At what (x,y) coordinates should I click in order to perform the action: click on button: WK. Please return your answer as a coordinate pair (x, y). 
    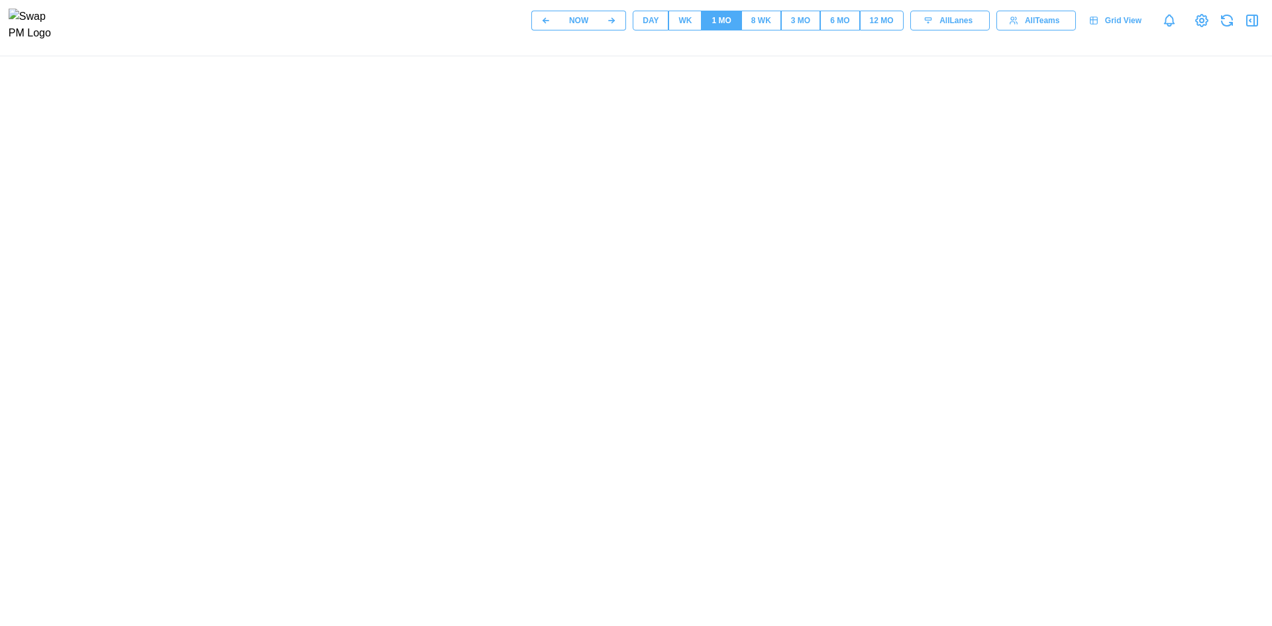
    Looking at the image, I should click on (685, 21).